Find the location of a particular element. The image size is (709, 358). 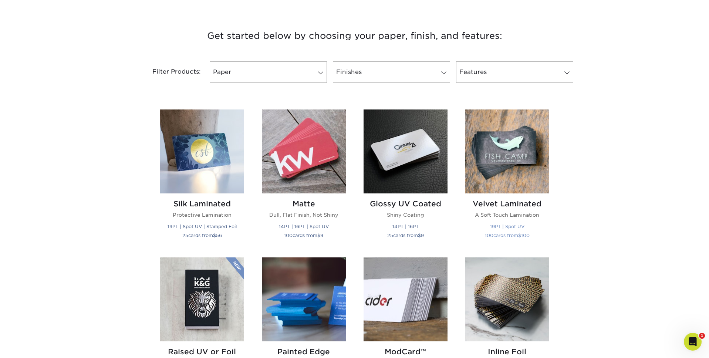

img: ModCard™ Business Cards is located at coordinates (405, 299).